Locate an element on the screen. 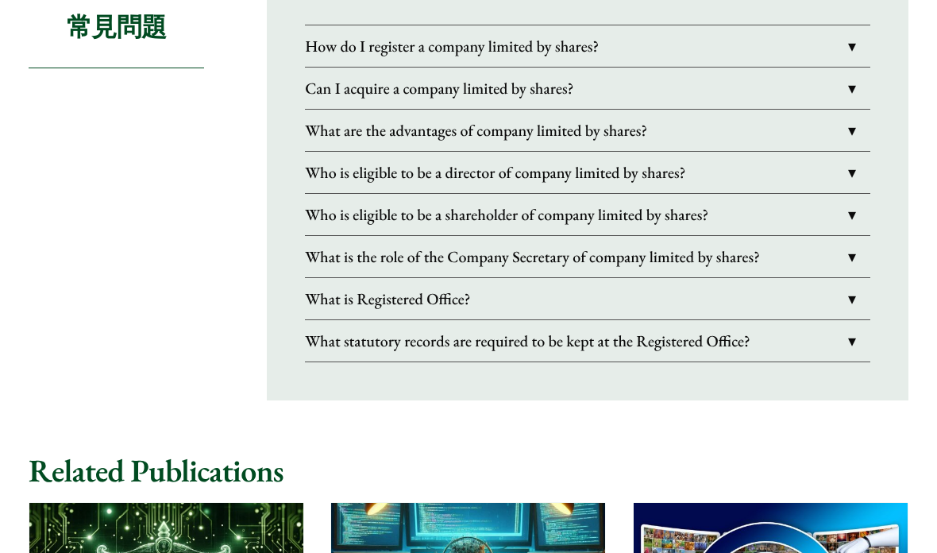 This screenshot has width=937, height=553. a: Who is eligible to be a shareholder of company limited by shares? is located at coordinates (588, 215).